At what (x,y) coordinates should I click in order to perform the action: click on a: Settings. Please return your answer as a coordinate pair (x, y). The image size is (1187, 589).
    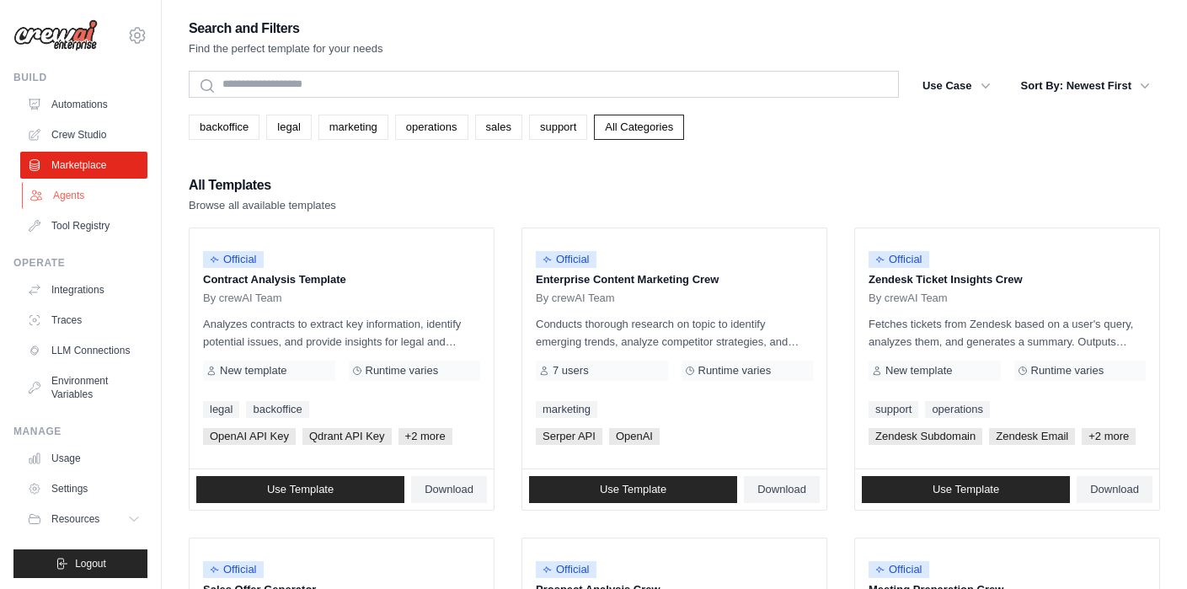
    Looking at the image, I should click on (83, 489).